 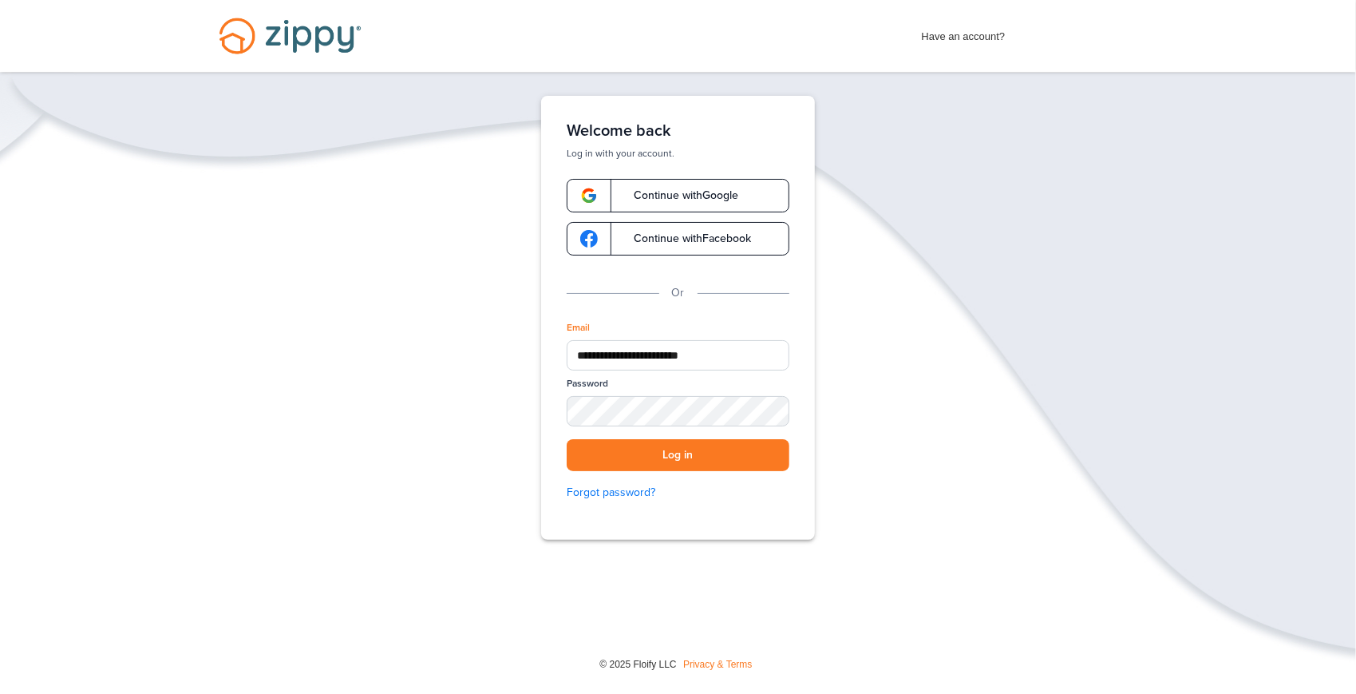 What do you see at coordinates (678, 239) in the screenshot?
I see `a: google-logoContinue withFacebook` at bounding box center [678, 239].